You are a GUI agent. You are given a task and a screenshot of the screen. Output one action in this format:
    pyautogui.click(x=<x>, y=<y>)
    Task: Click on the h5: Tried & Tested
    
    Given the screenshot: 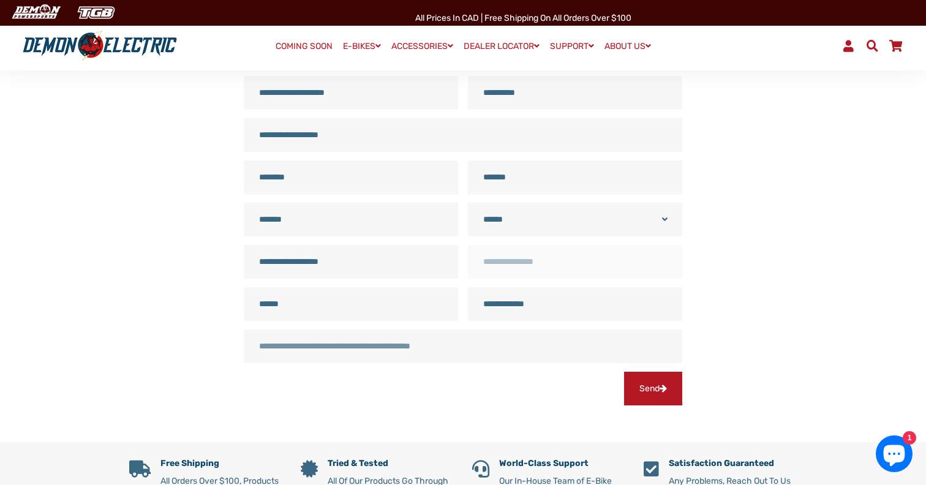 What is the action you would take?
    pyautogui.click(x=391, y=464)
    